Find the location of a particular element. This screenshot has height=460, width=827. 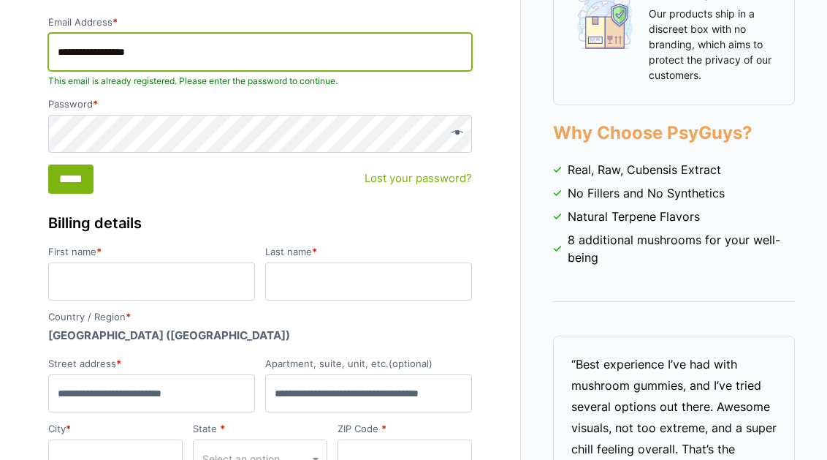

span: This email is already registered. Please enter the password to continue. is located at coordinates (260, 81).